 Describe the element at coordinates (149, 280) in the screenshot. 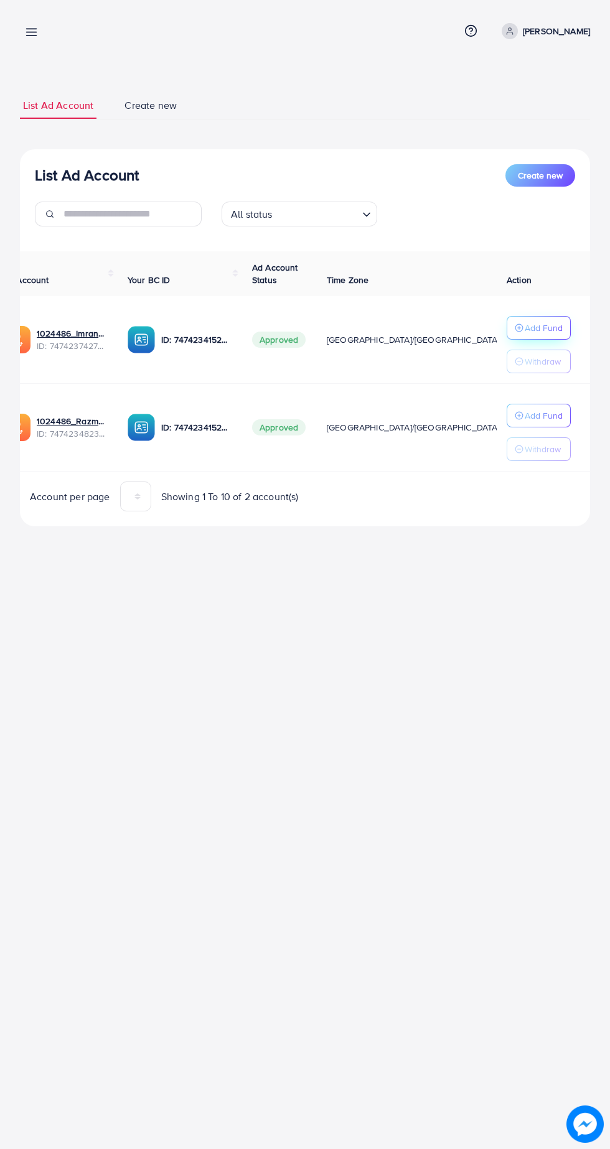

I see `span: Your BC ID` at that location.